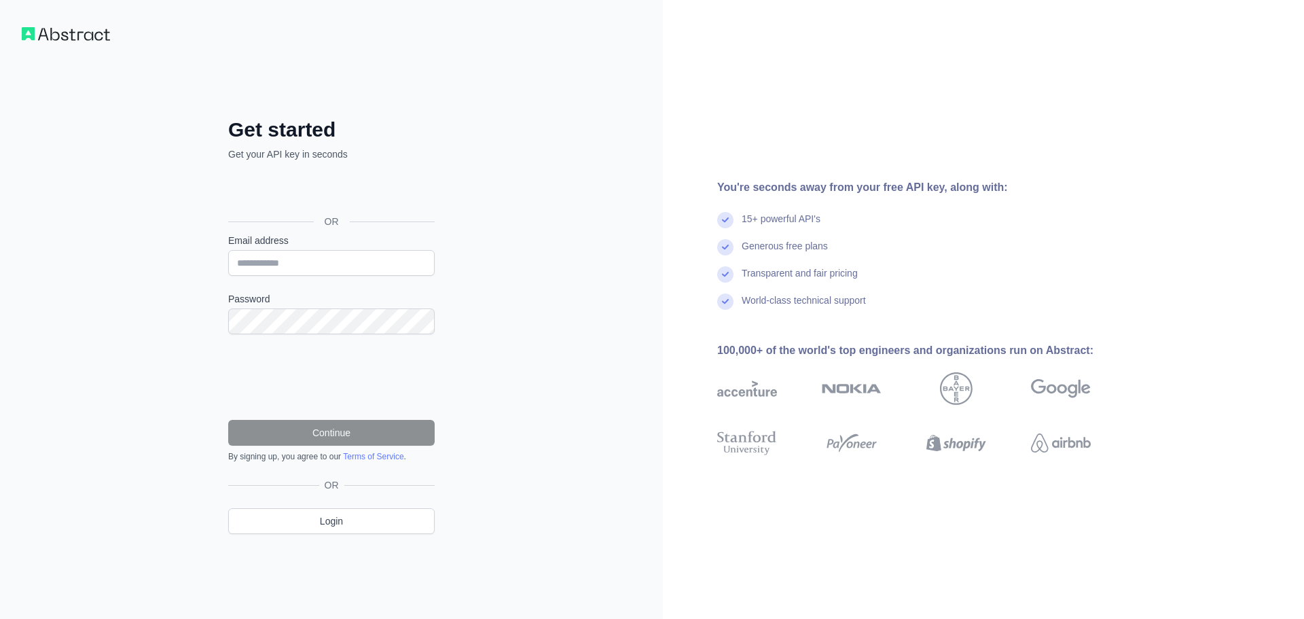 This screenshot has height=619, width=1304. I want to click on img: nokia, so click(852, 389).